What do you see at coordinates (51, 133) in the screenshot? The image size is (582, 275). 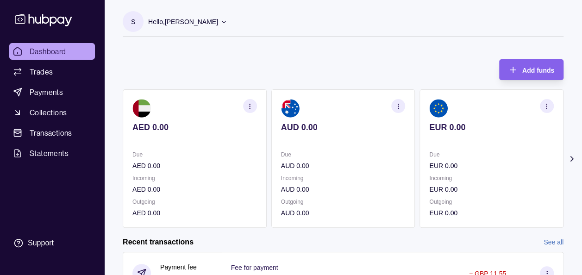 I see `span: Transactions` at bounding box center [51, 133].